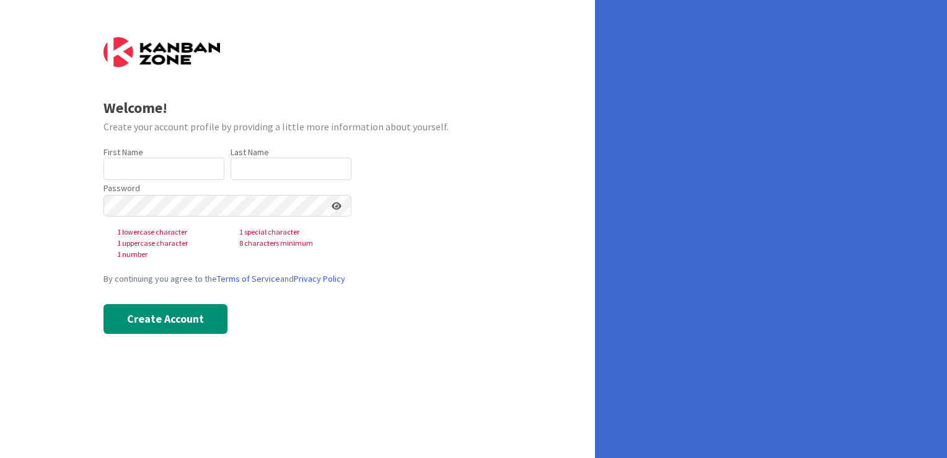 The width and height of the screenshot is (947, 458). Describe the element at coordinates (123, 152) in the screenshot. I see `label: First Name` at that location.